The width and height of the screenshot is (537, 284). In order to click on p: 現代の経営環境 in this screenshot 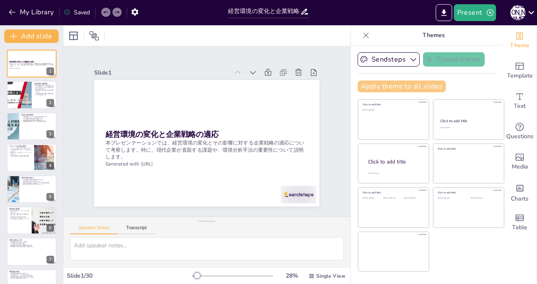, I will do `click(38, 115)`.